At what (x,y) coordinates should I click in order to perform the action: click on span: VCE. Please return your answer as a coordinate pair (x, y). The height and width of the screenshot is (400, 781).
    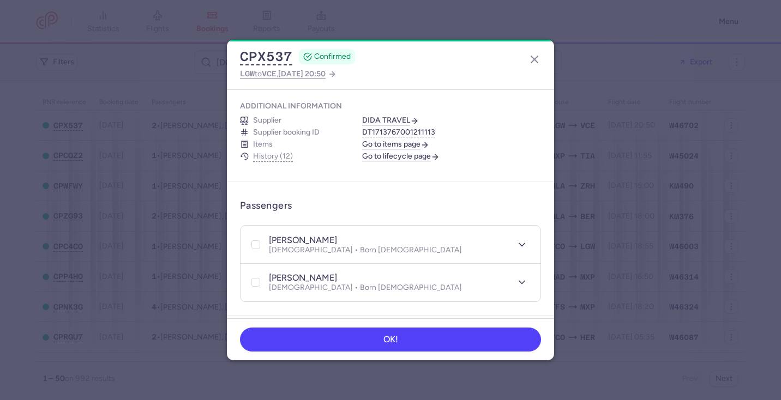
    Looking at the image, I should click on (269, 74).